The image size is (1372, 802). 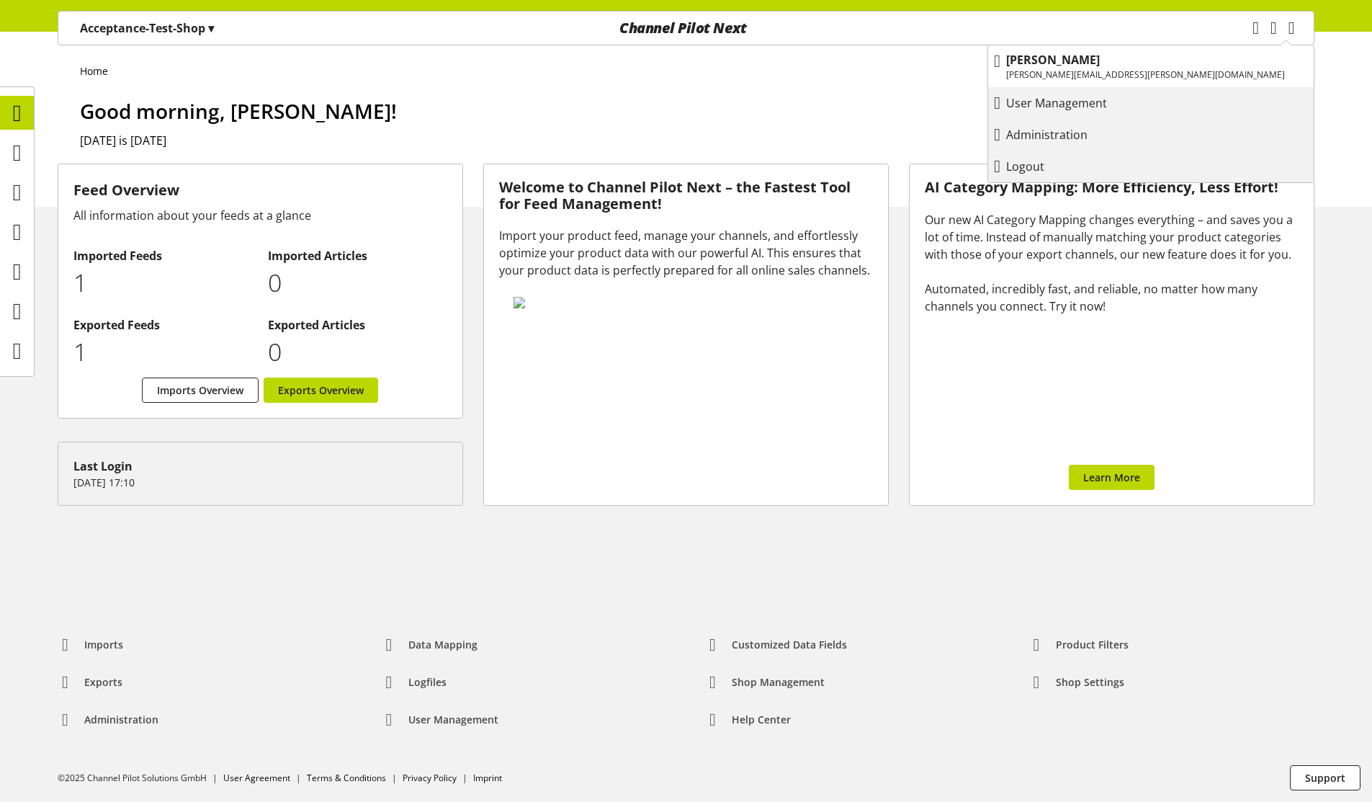 What do you see at coordinates (789, 644) in the screenshot?
I see `span: Customized Data Fields` at bounding box center [789, 644].